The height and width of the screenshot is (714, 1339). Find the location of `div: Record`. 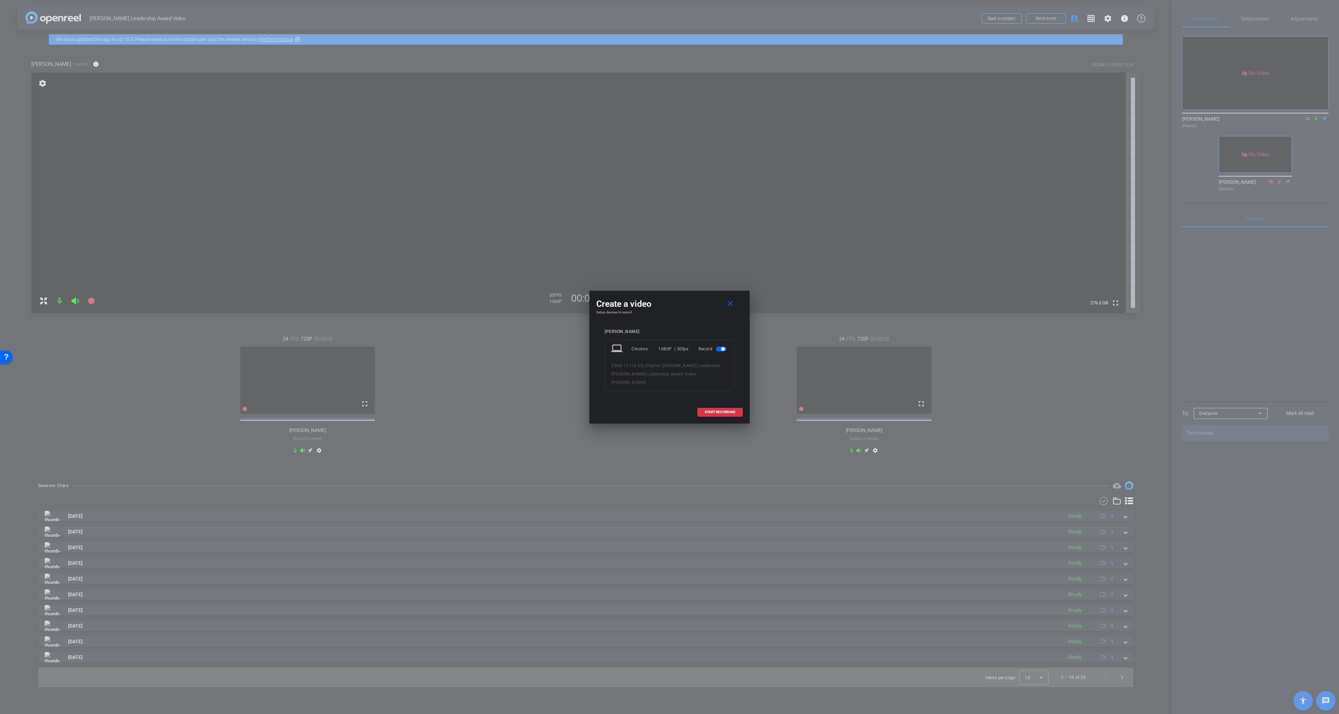

div: Record is located at coordinates (713, 349).